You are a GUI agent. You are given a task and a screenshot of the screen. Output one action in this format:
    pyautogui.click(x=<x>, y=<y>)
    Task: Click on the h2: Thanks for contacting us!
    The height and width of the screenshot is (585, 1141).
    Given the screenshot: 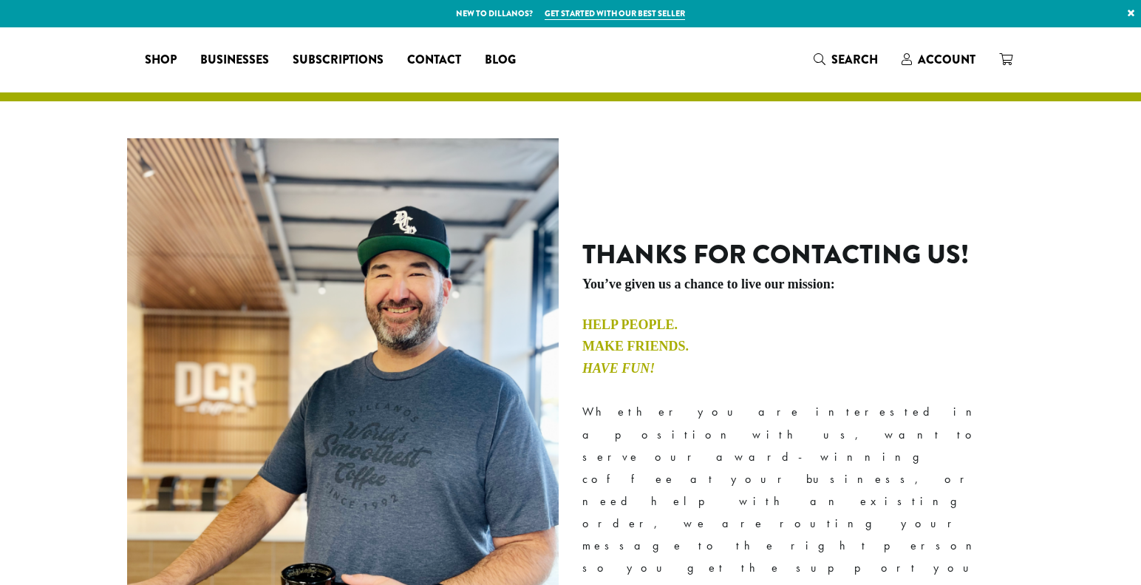 What is the action you would take?
    pyautogui.click(x=798, y=254)
    